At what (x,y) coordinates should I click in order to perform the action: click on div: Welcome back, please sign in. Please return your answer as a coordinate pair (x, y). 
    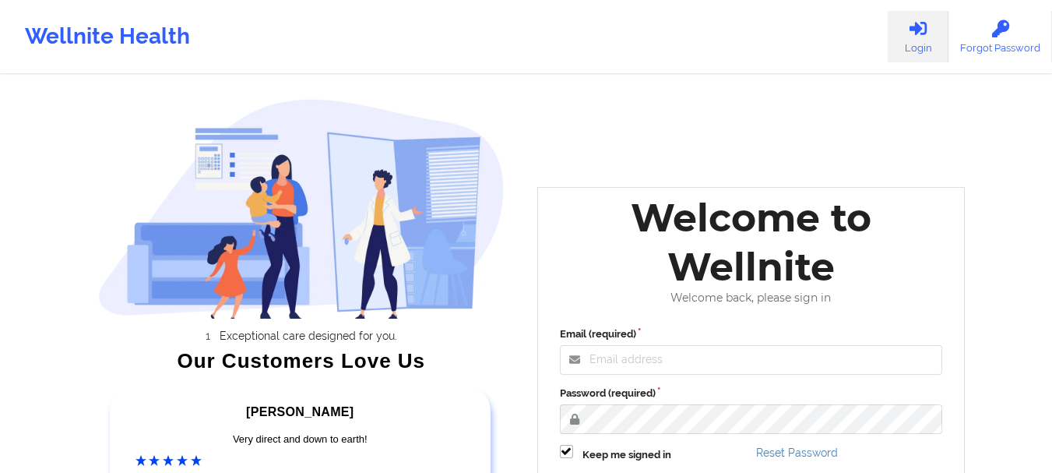
    Looking at the image, I should click on (752, 298).